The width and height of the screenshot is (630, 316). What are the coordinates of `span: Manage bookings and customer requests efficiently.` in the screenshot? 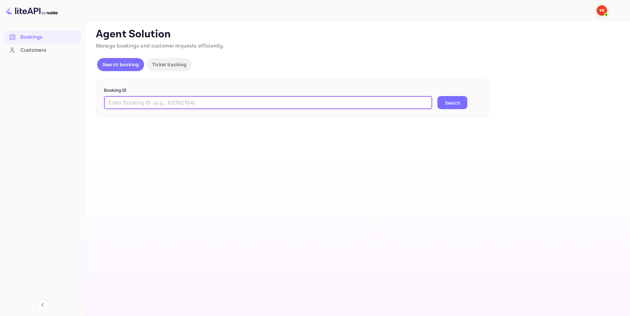 It's located at (160, 46).